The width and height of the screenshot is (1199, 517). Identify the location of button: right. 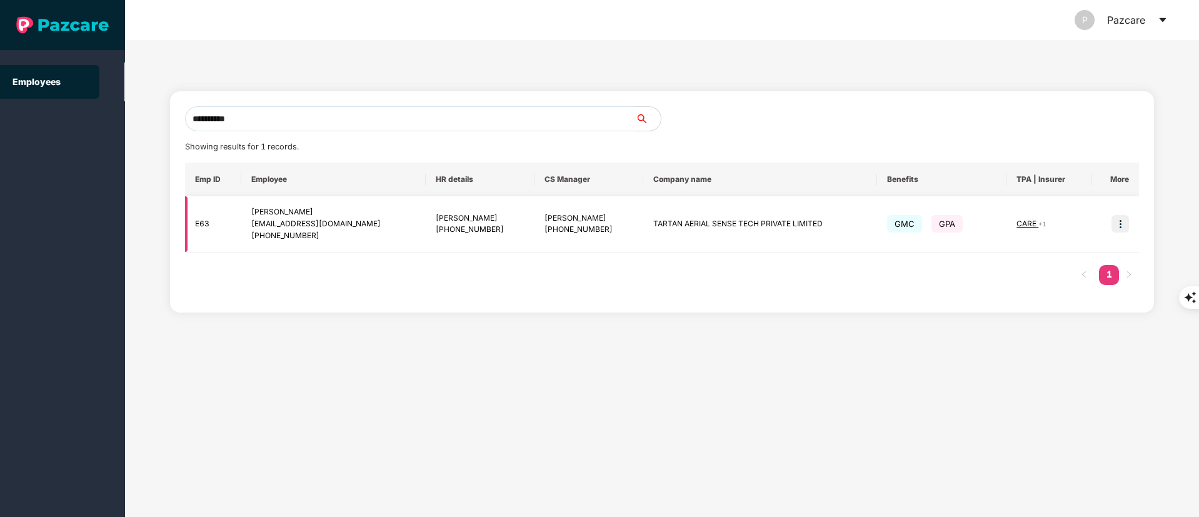
(1129, 275).